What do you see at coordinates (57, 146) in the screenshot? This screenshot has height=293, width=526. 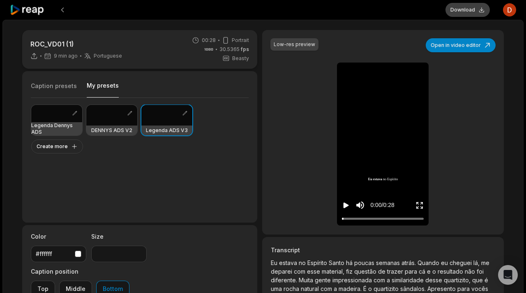 I see `button: Create more` at bounding box center [57, 146].